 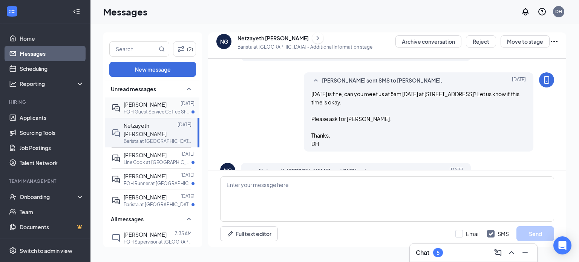 What do you see at coordinates (546, 80) in the screenshot?
I see `svg: MobileSms` at bounding box center [546, 80].